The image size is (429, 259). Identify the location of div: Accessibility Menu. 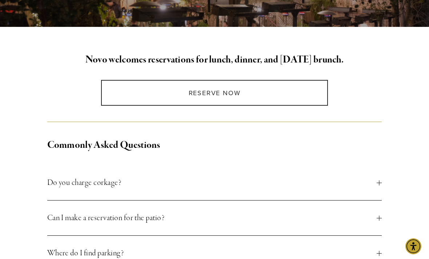
(413, 246).